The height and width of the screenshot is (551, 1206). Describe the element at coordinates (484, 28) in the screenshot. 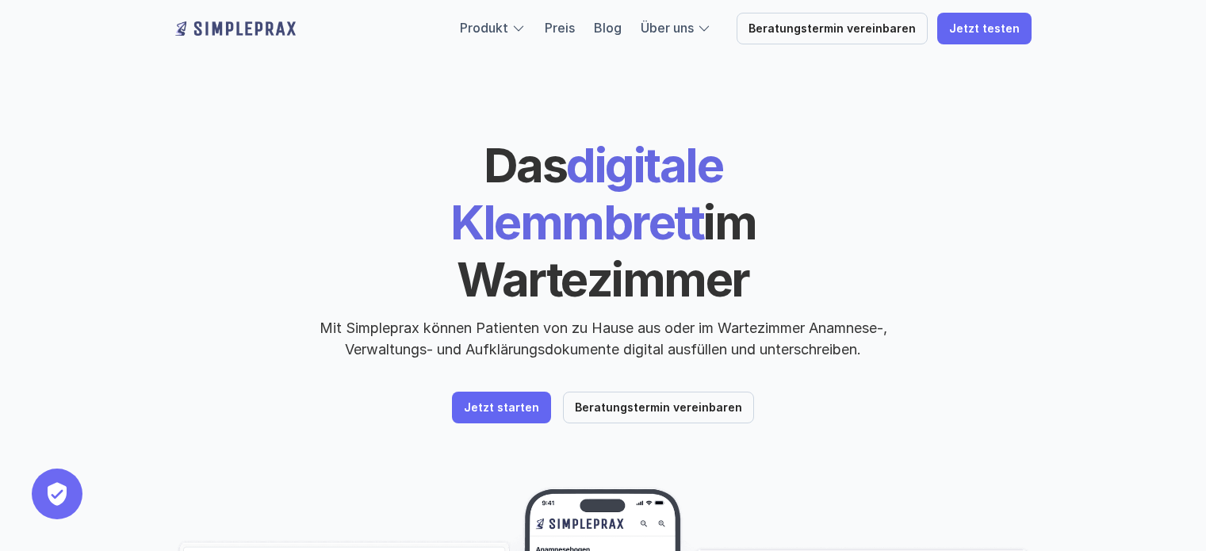

I see `a: Produkt` at that location.